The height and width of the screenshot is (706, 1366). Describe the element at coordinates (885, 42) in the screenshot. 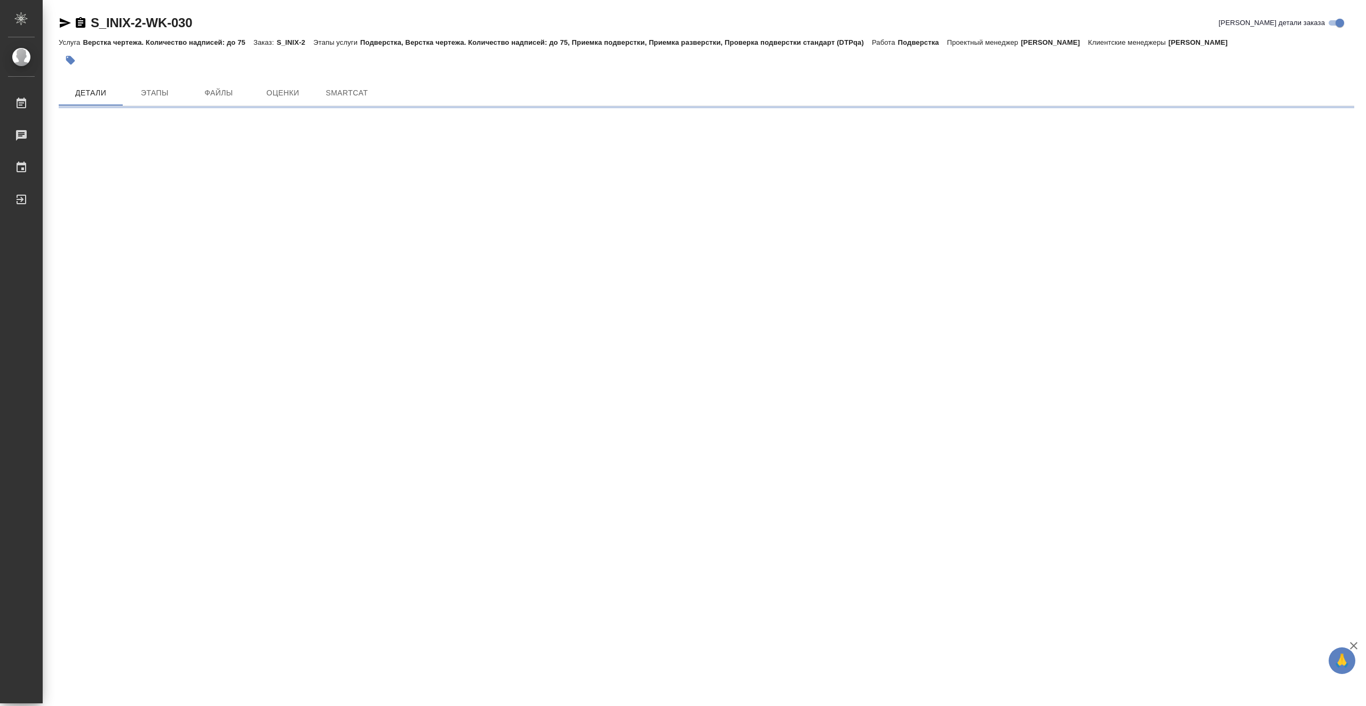

I see `p: Работа` at that location.